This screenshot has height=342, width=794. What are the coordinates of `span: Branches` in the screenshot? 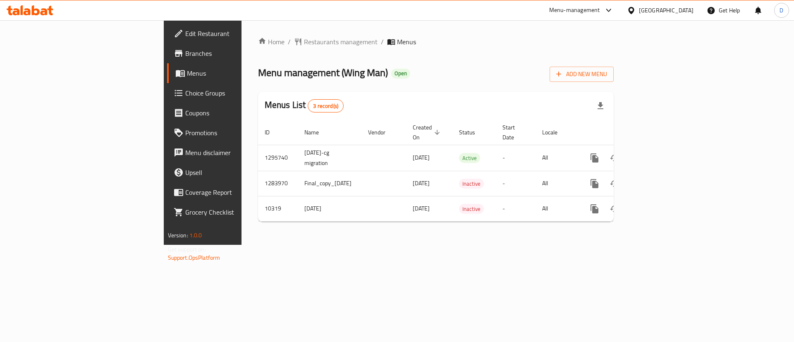 It's located at (237, 53).